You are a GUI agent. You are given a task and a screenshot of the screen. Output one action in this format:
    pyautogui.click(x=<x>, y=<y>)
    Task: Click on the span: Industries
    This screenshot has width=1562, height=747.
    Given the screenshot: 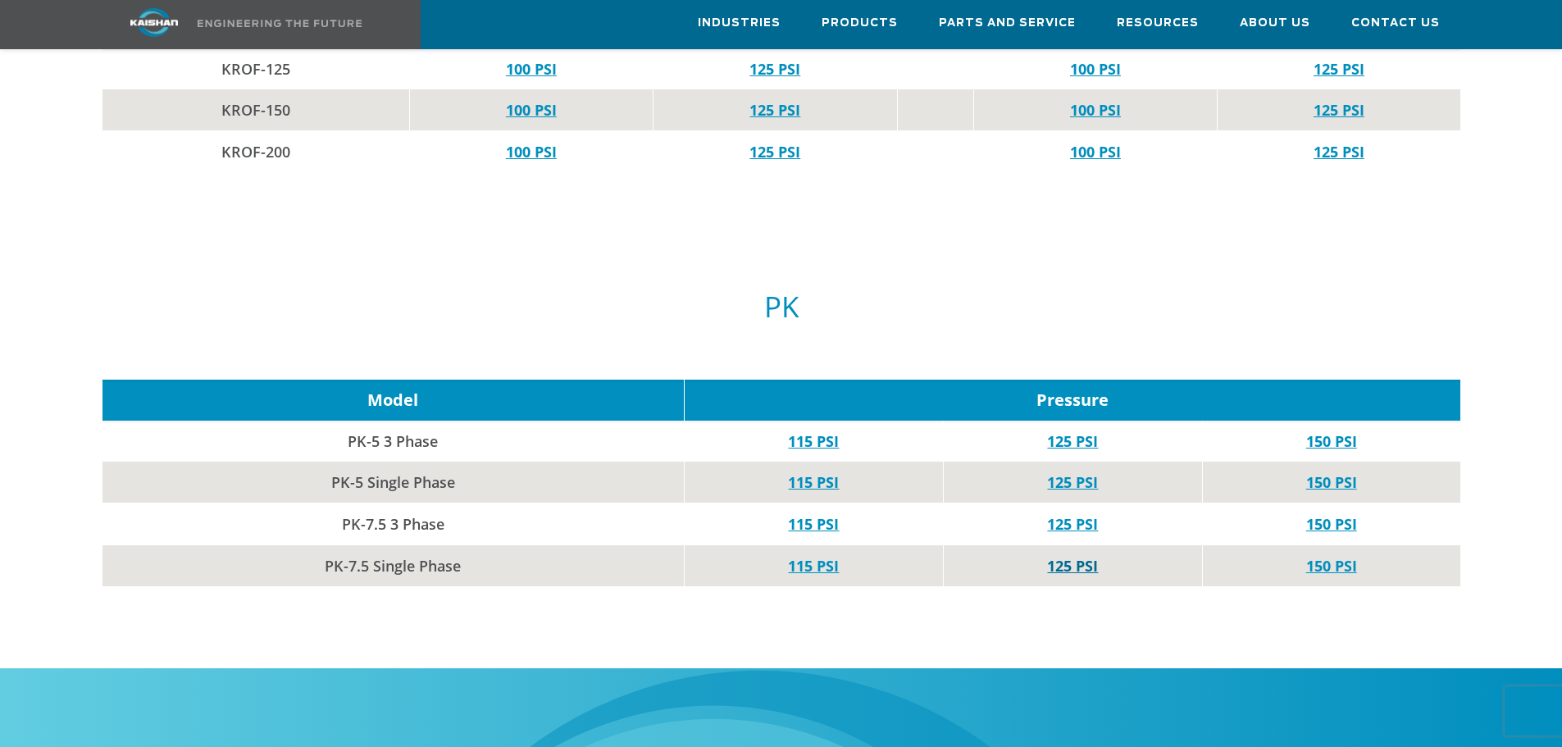 What is the action you would take?
    pyautogui.click(x=739, y=23)
    